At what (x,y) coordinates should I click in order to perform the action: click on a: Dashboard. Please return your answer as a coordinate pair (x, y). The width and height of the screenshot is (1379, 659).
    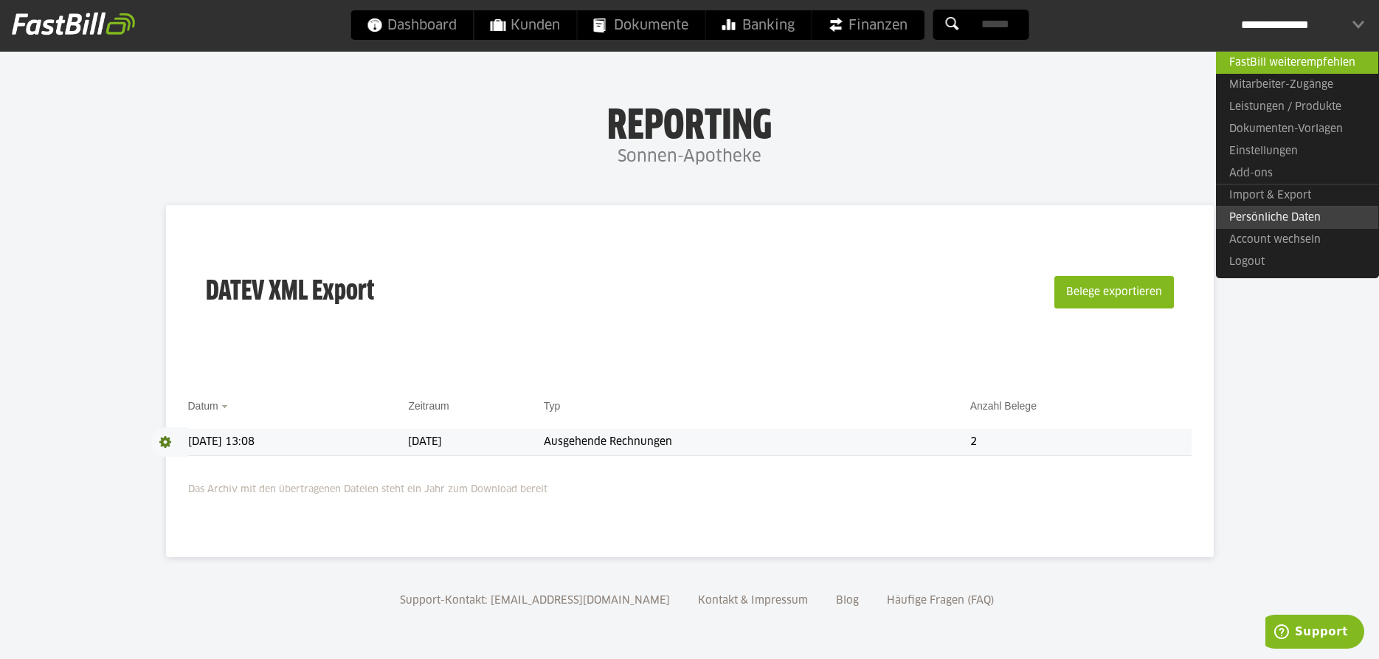
    Looking at the image, I should click on (412, 25).